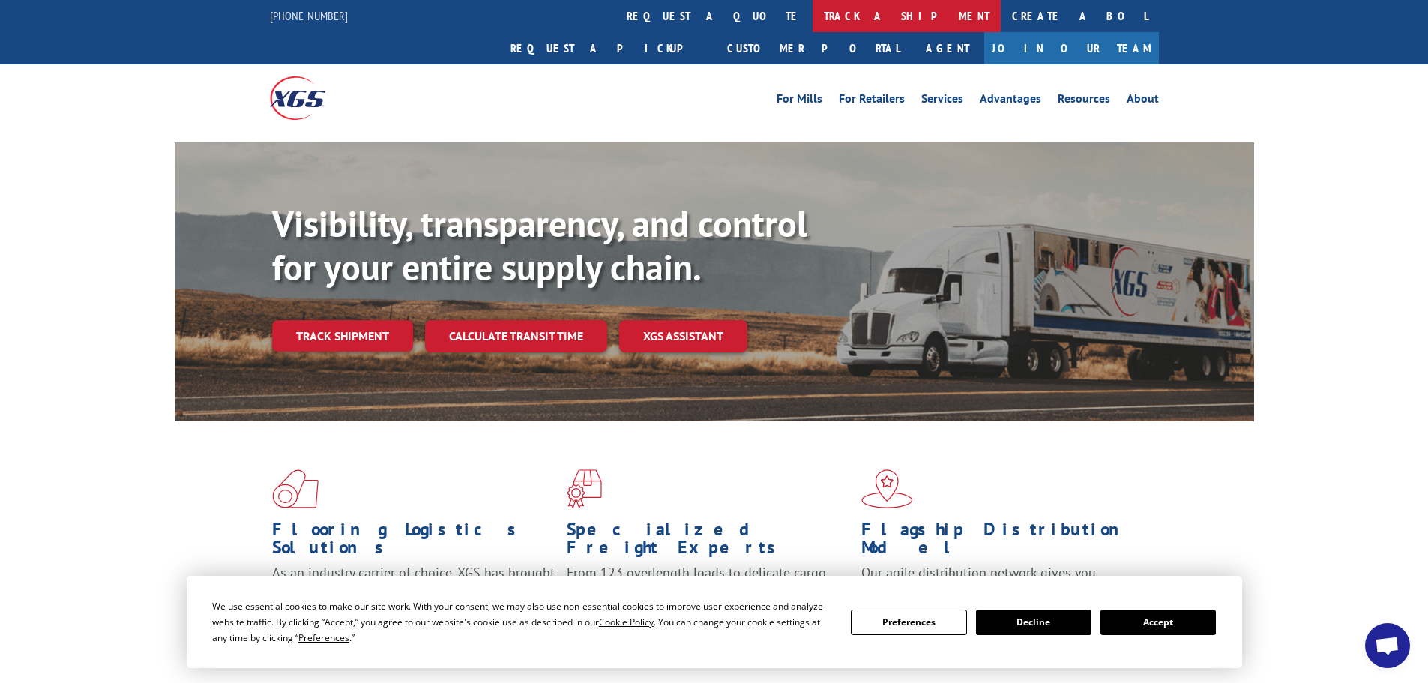 The width and height of the screenshot is (1428, 683). Describe the element at coordinates (1034, 622) in the screenshot. I see `button: Decline` at that location.